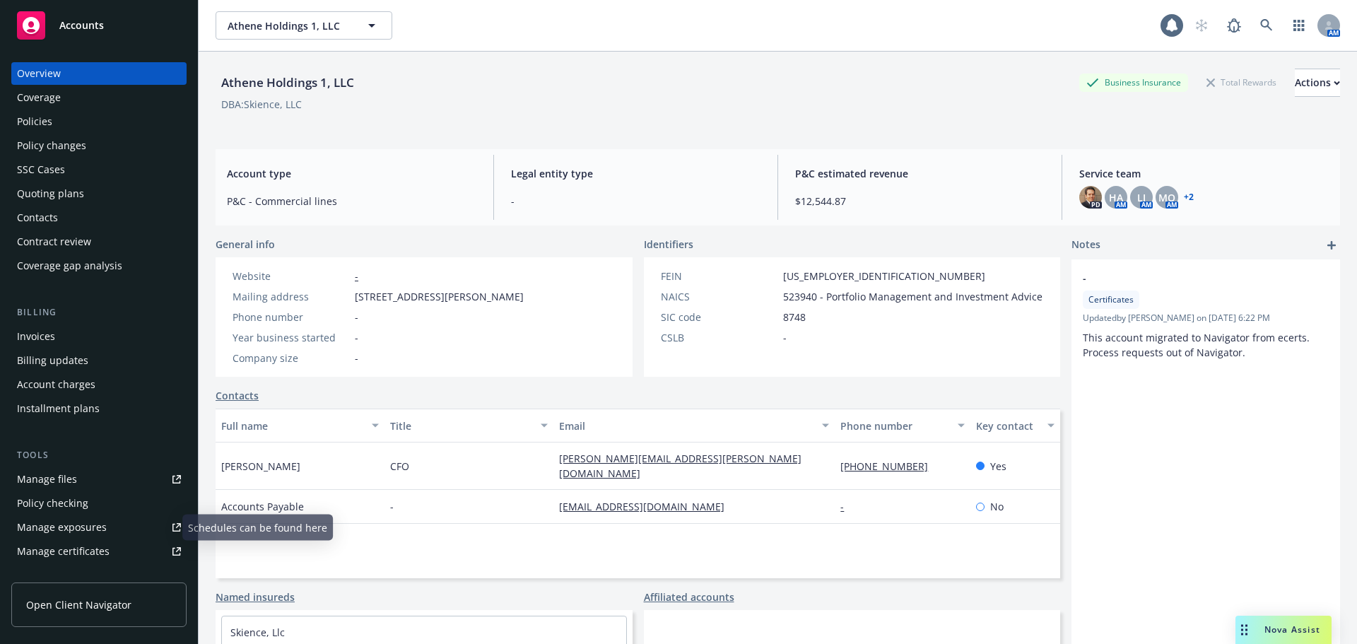 The image size is (1357, 644). Describe the element at coordinates (1141, 197) in the screenshot. I see `span: LI` at that location.